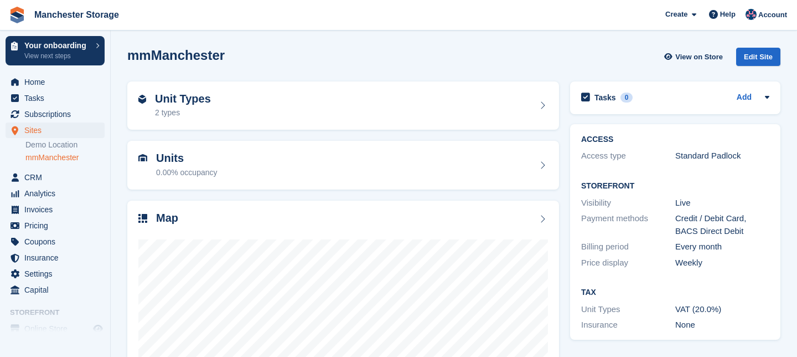  Describe the element at coordinates (65, 157) in the screenshot. I see `a: mmManchester` at that location.